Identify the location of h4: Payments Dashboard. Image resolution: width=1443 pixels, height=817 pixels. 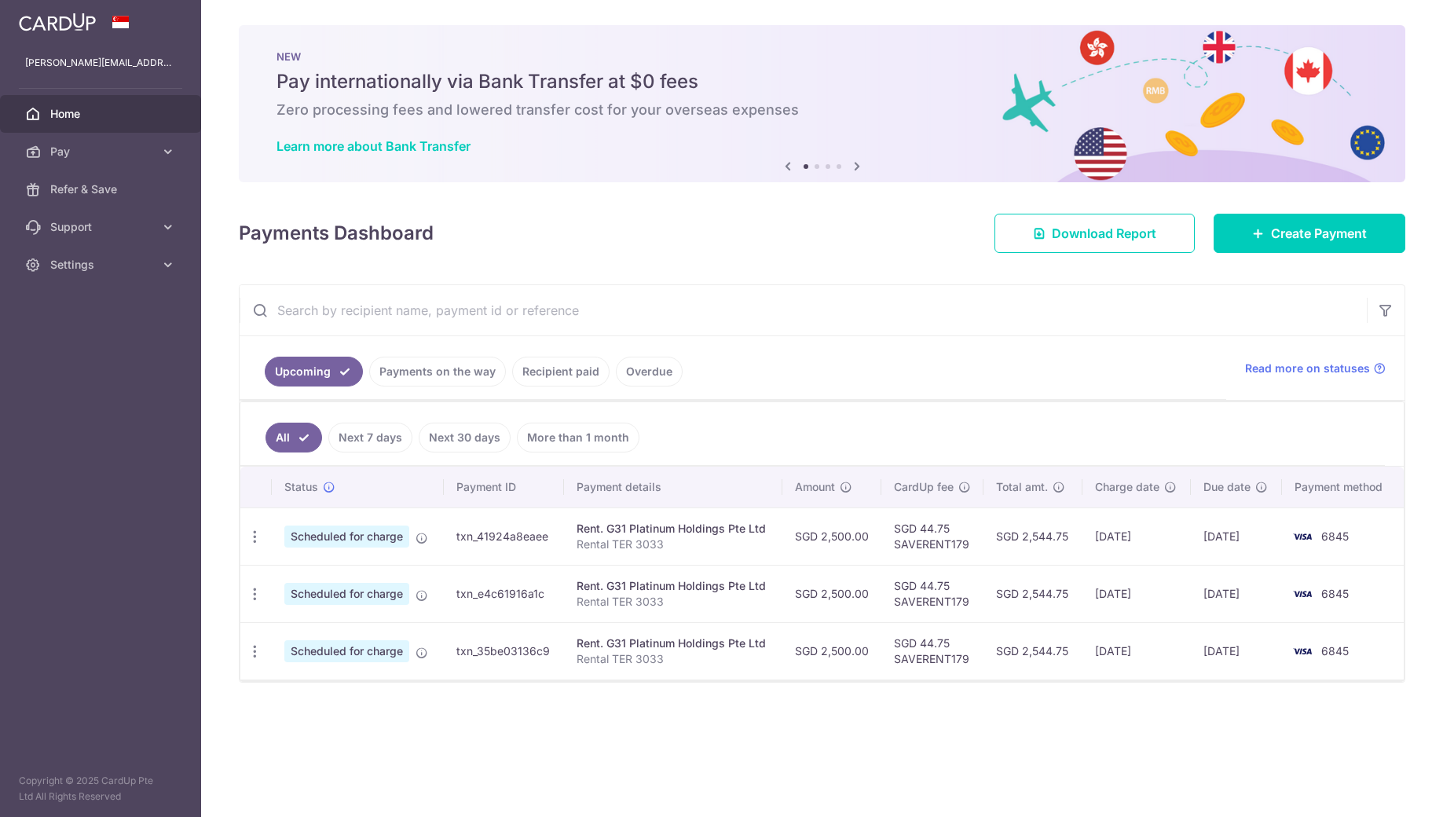
(336, 233).